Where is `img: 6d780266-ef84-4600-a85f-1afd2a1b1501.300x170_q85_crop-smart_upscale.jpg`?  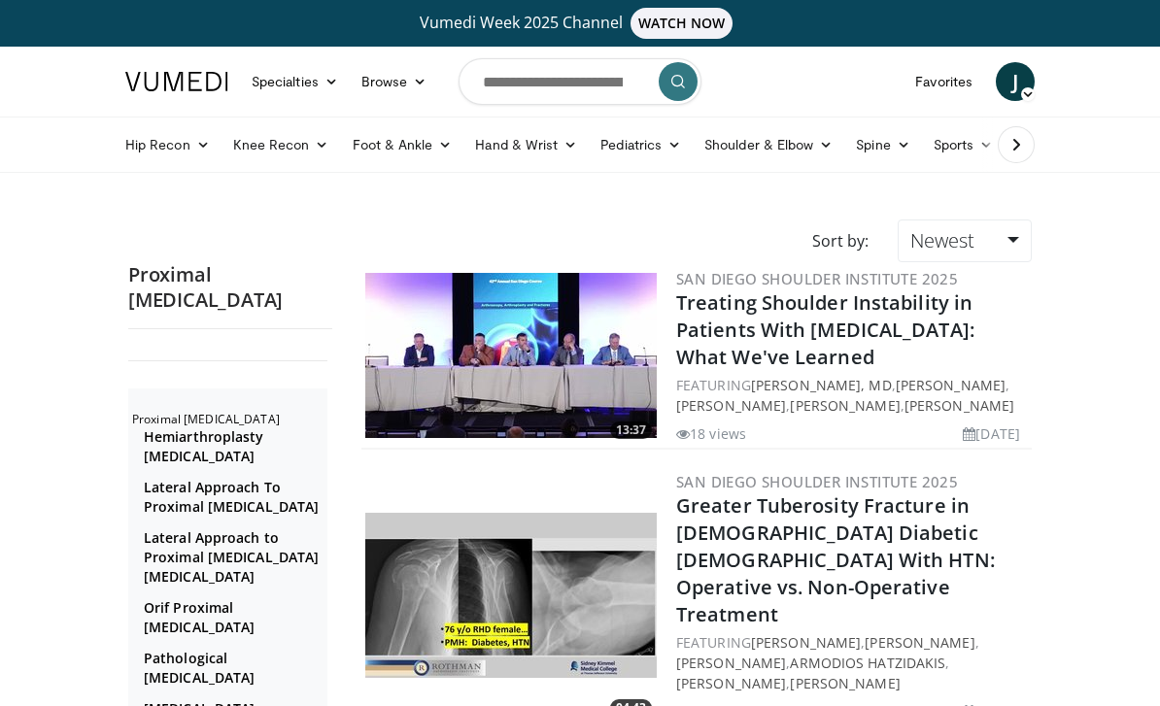
img: 6d780266-ef84-4600-a85f-1afd2a1b1501.300x170_q85_crop-smart_upscale.jpg is located at coordinates (511, 595).